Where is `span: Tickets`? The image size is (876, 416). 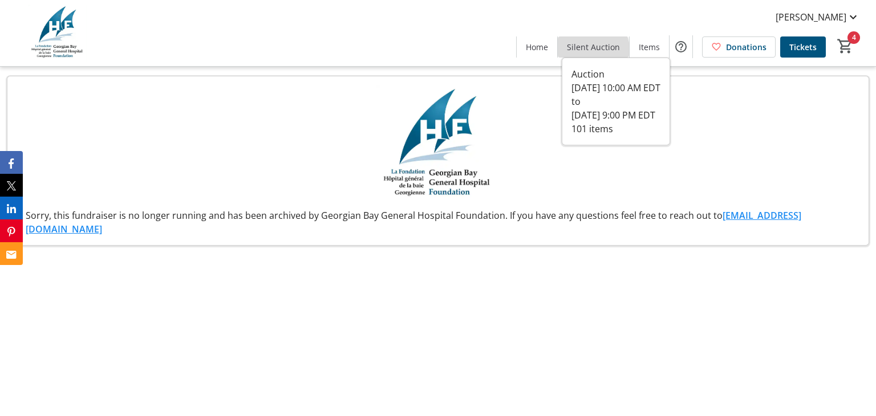
span: Tickets is located at coordinates (803, 47).